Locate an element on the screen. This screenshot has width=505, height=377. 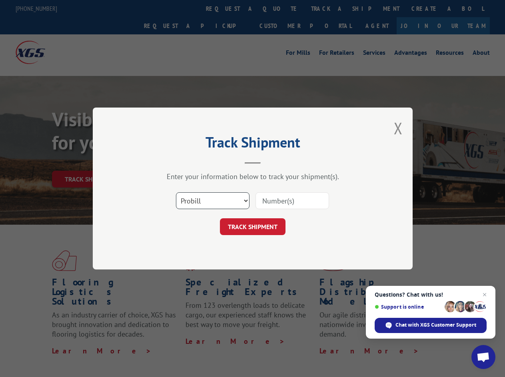
button: Close modal is located at coordinates (399, 128).